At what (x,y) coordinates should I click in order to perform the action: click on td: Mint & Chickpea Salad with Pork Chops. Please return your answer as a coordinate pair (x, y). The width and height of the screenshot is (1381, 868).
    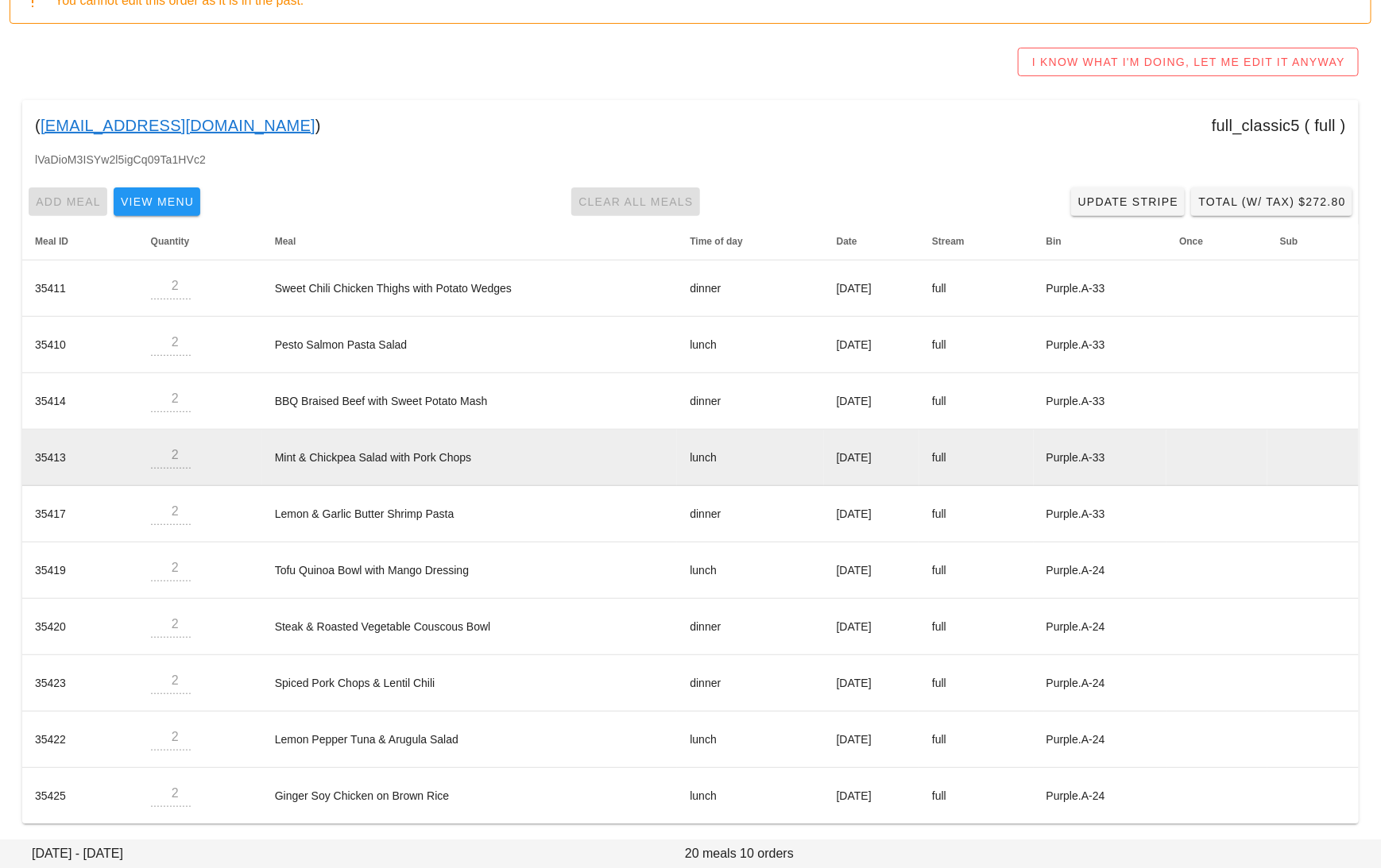
    Looking at the image, I should click on (470, 458).